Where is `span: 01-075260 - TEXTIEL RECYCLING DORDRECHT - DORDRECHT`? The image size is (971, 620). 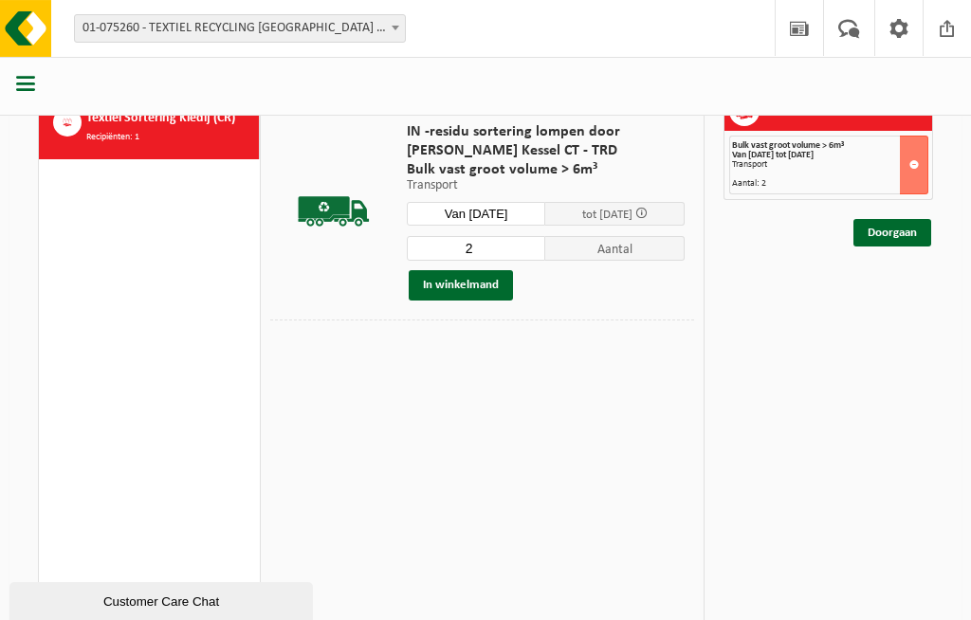
span: 01-075260 - TEXTIEL RECYCLING DORDRECHT - DORDRECHT is located at coordinates (240, 28).